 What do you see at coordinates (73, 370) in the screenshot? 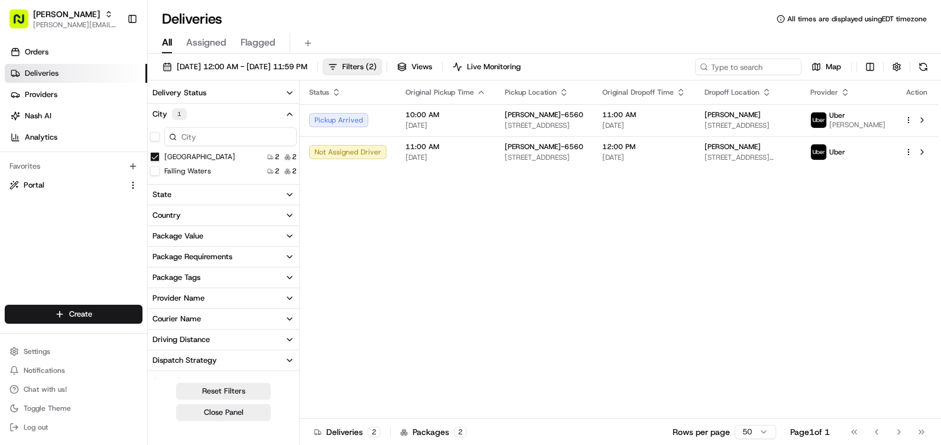
I see `button: Notifications` at bounding box center [73, 370].